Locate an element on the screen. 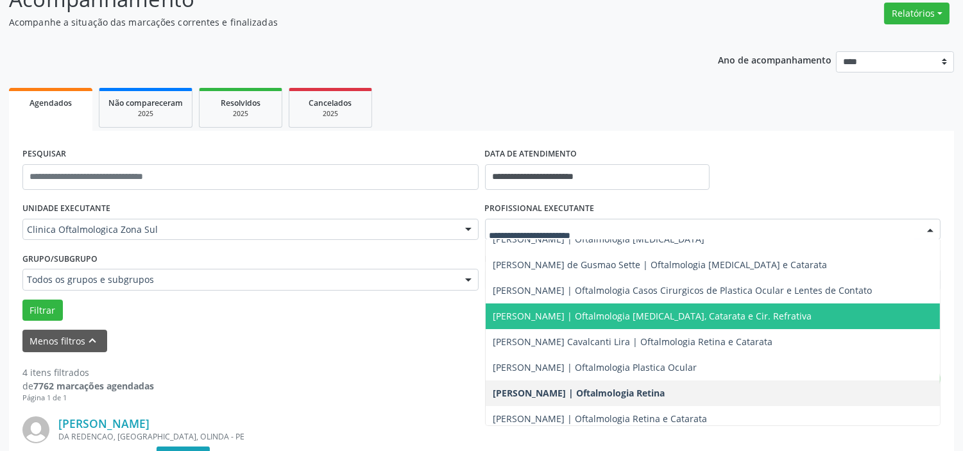 The image size is (963, 451). span: Cancelados is located at coordinates (331, 103).